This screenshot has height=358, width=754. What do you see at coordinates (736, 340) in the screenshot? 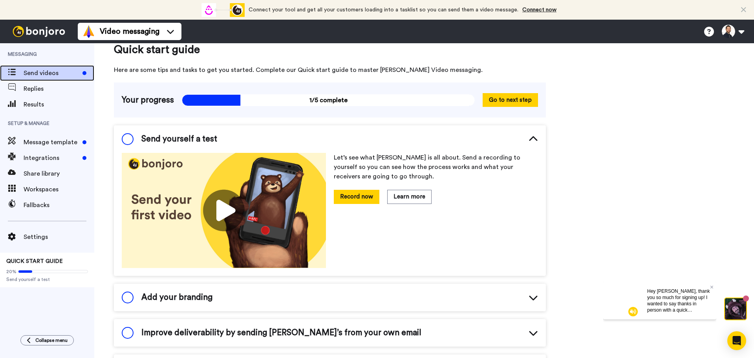
I see `div: Open Intercom Messenger` at bounding box center [736, 340].